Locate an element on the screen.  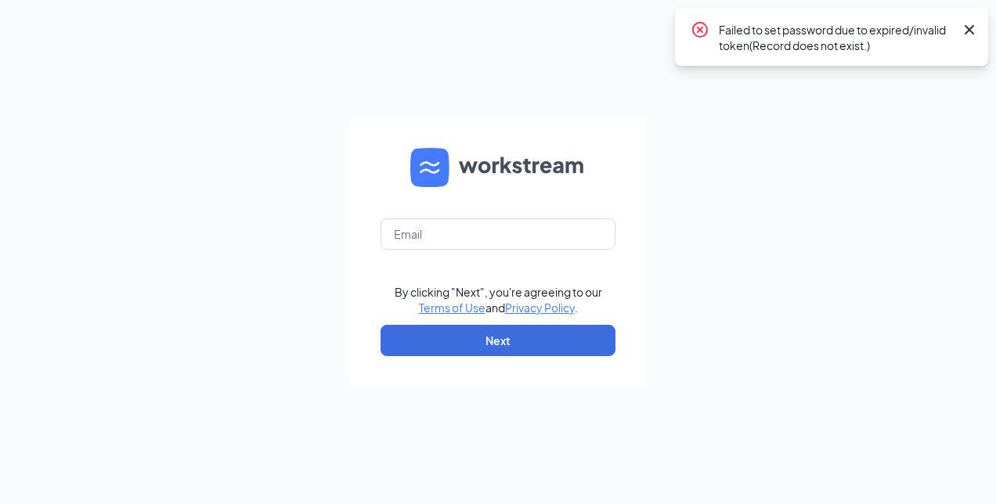
svg: CrossCircle is located at coordinates (700, 30).